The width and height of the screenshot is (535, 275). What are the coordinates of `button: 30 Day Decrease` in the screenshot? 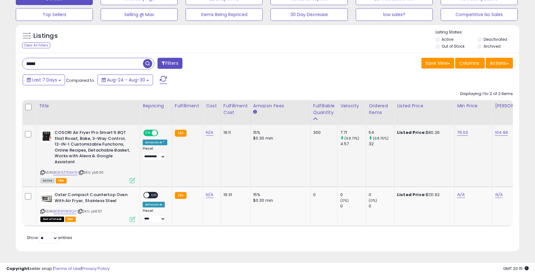 It's located at (309, 15).